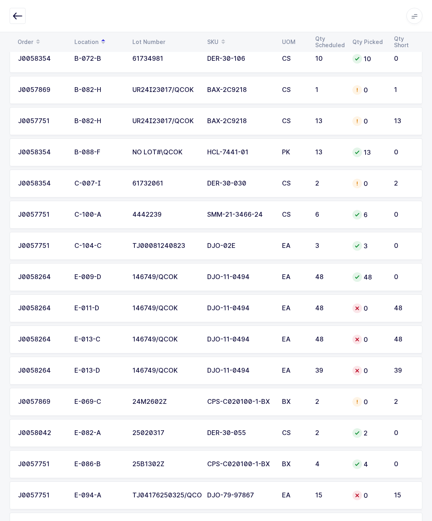  Describe the element at coordinates (165, 433) in the screenshot. I see `div: 25020317` at that location.